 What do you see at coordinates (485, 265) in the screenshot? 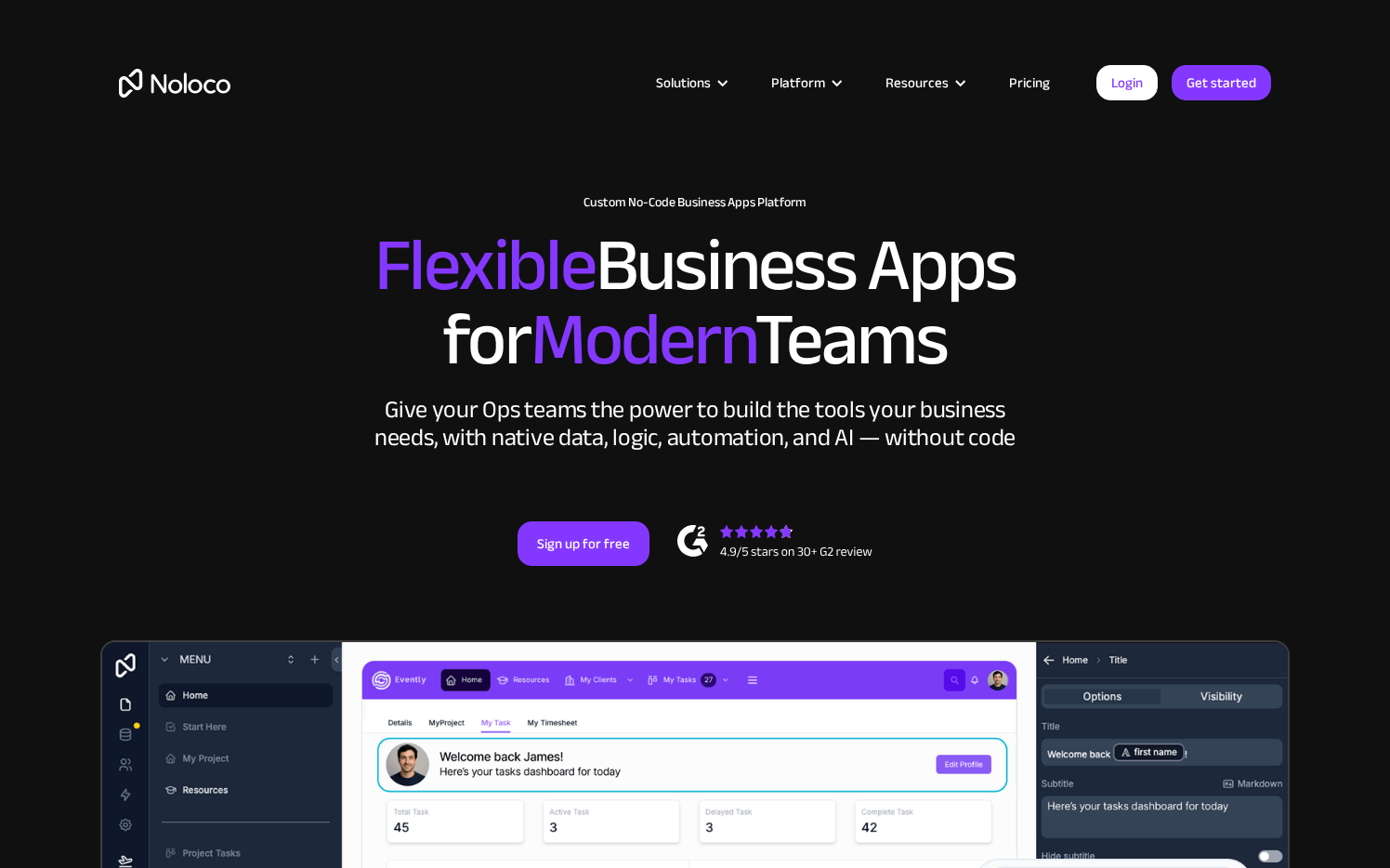
I see `span: Flexible` at bounding box center [485, 265].